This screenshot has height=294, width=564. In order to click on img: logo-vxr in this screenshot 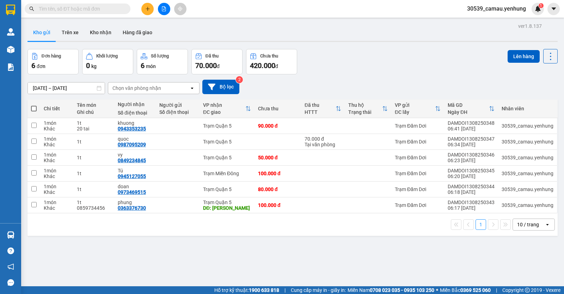, I will do `click(11, 10)`.